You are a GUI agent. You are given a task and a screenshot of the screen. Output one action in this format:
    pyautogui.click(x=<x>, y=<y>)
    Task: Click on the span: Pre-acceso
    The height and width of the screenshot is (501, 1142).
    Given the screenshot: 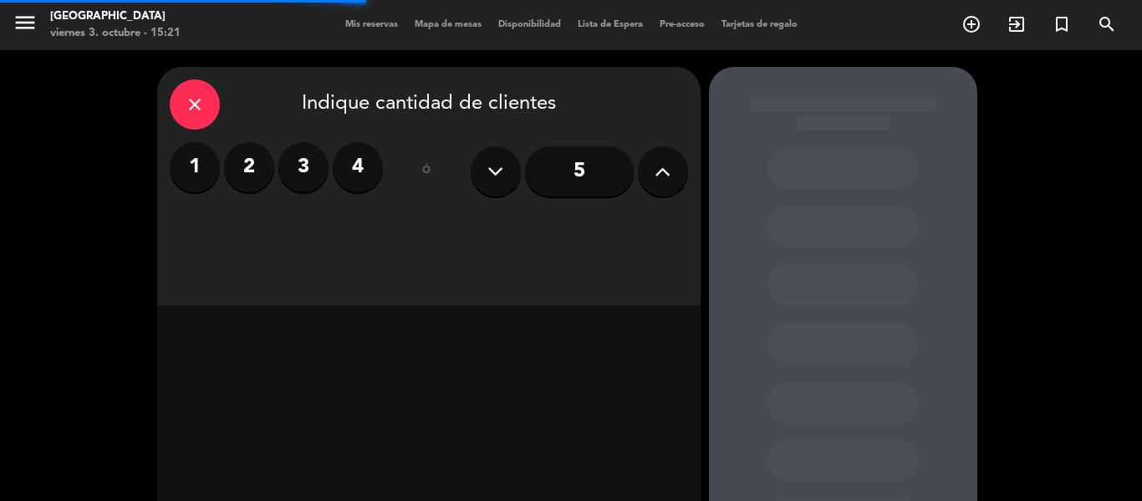 What is the action you would take?
    pyautogui.click(x=682, y=24)
    